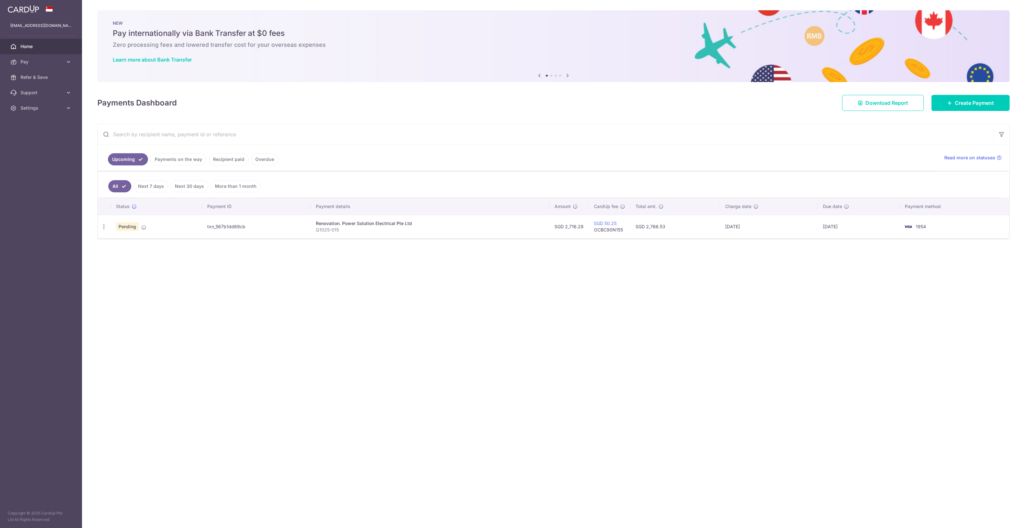 Image resolution: width=1025 pixels, height=528 pixels. What do you see at coordinates (42, 46) in the screenshot?
I see `span: Home` at bounding box center [42, 46].